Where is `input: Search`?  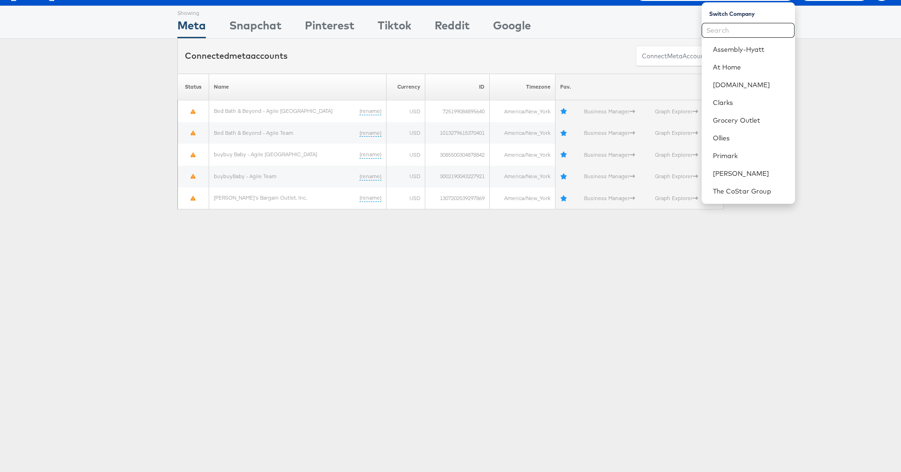 input: Search is located at coordinates (748, 30).